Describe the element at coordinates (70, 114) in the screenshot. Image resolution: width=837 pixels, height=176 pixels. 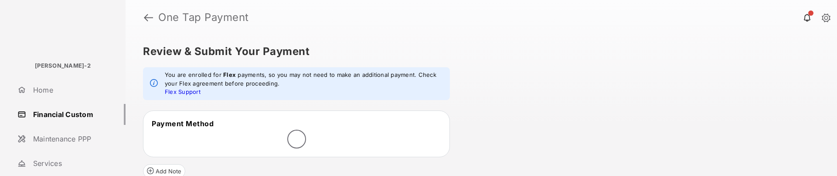
I see `a: Financial Custom` at that location.